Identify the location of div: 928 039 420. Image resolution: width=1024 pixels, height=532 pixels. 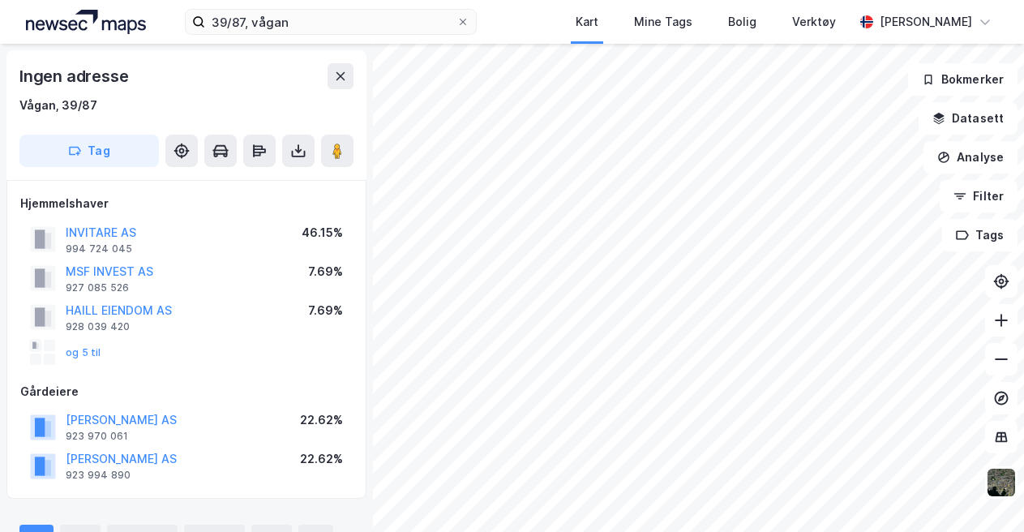
(97, 327).